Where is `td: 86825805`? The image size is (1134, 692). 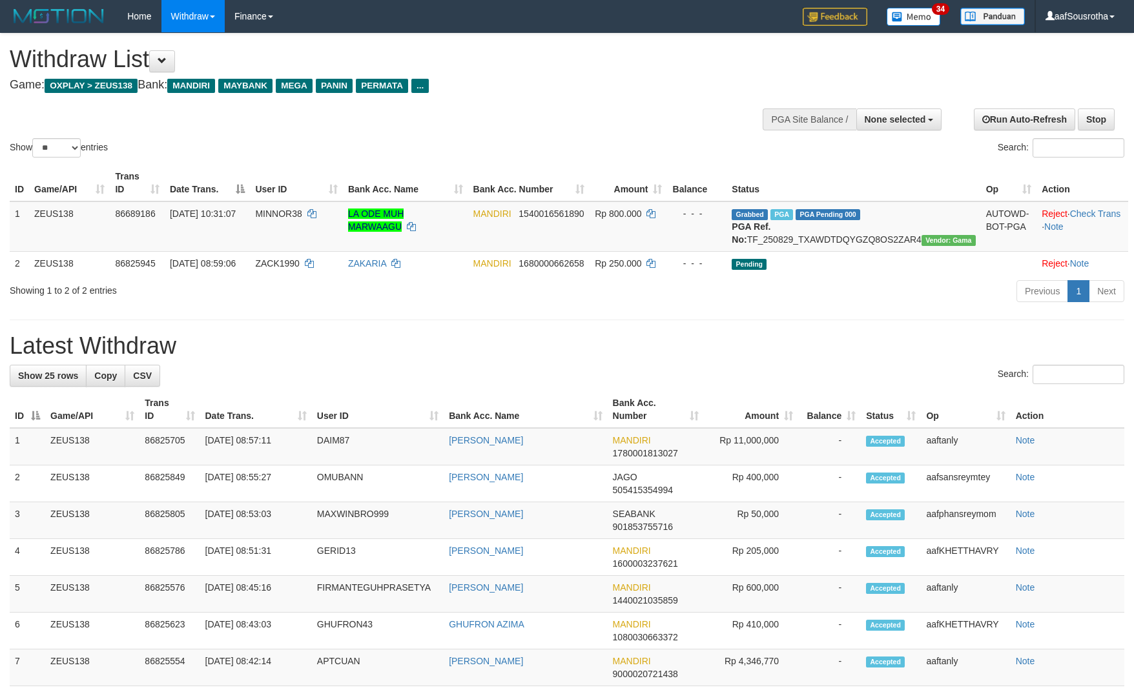 td: 86825805 is located at coordinates (169, 521).